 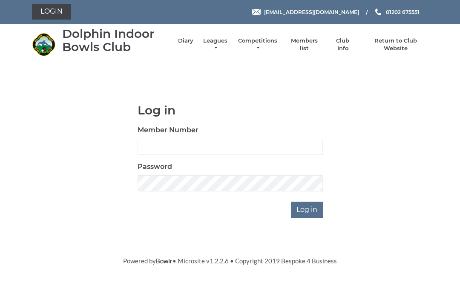 I want to click on a: Diary, so click(x=186, y=41).